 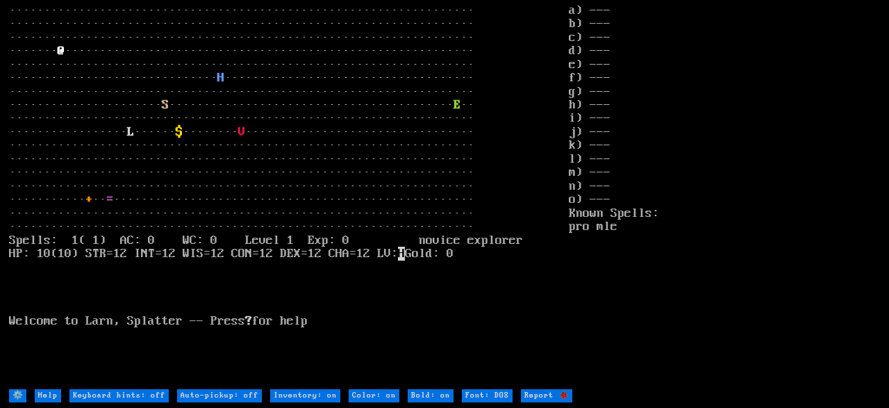 What do you see at coordinates (546, 395) in the screenshot?
I see `input: Report 🐞` at bounding box center [546, 395].